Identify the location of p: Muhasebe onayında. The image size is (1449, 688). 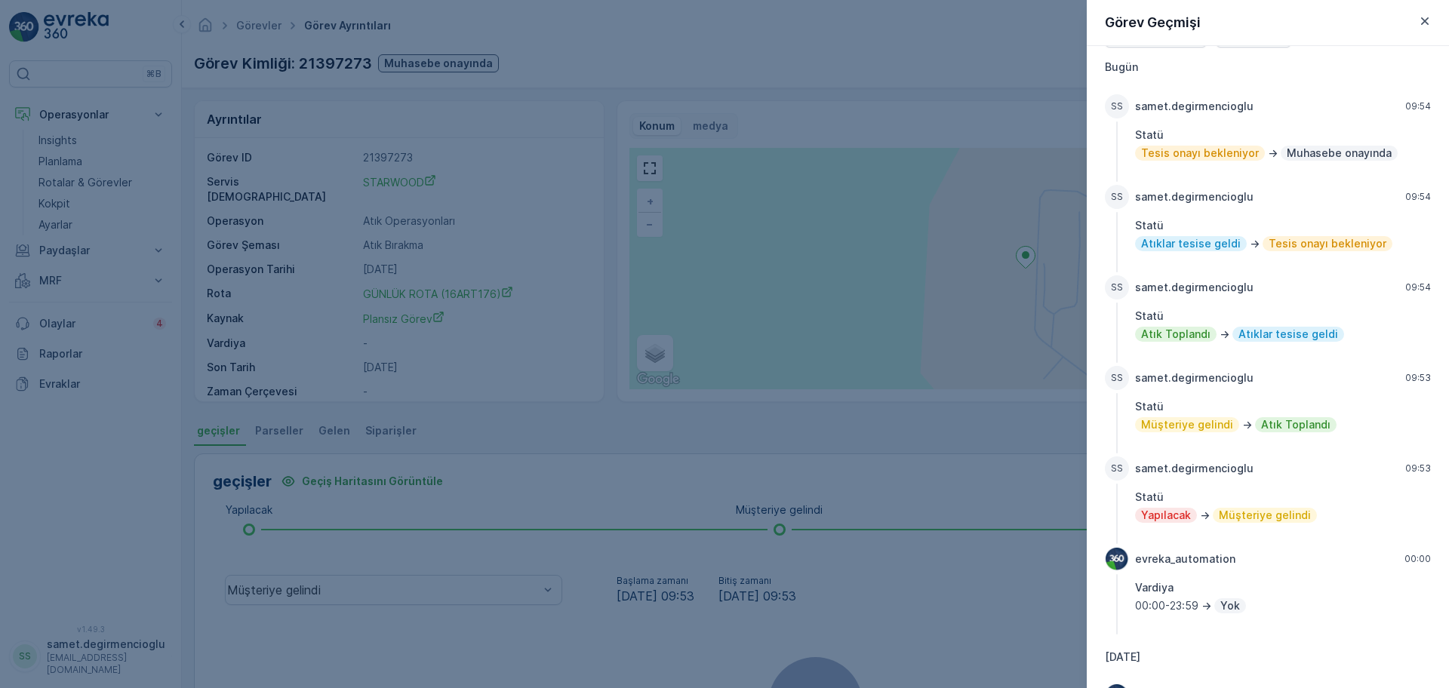
(1339, 153).